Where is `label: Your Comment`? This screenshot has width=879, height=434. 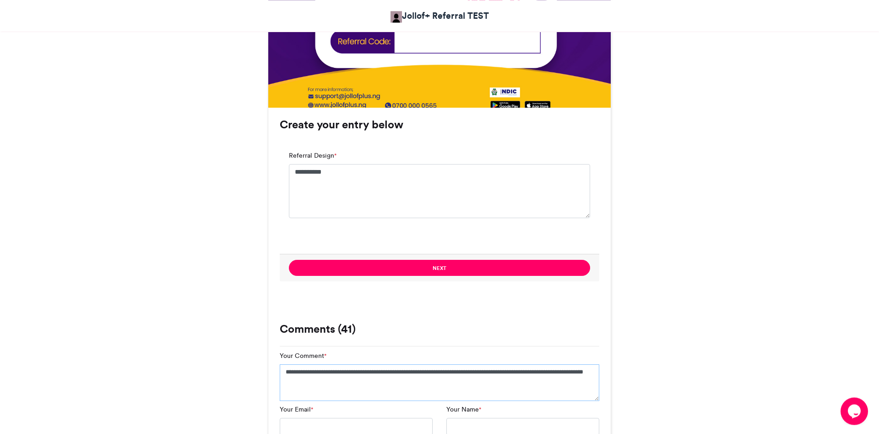 label: Your Comment is located at coordinates (303, 355).